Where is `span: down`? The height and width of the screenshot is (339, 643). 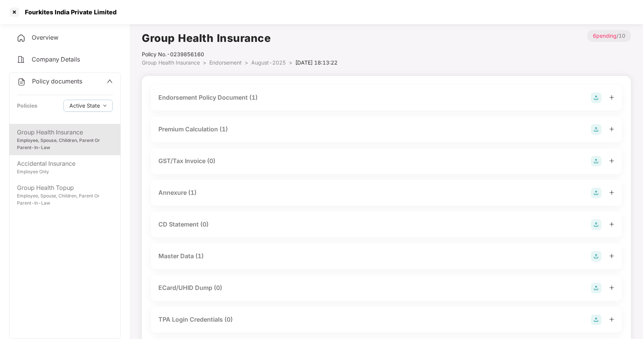
span: down is located at coordinates (105, 106).